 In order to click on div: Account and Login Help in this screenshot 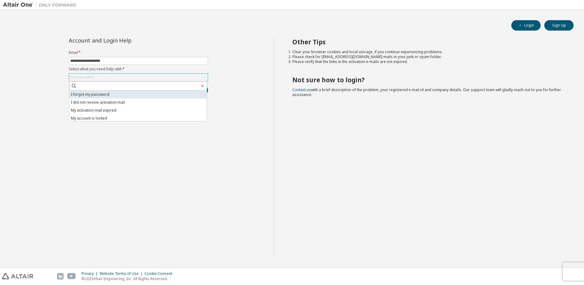, I will do `click(124, 40)`.